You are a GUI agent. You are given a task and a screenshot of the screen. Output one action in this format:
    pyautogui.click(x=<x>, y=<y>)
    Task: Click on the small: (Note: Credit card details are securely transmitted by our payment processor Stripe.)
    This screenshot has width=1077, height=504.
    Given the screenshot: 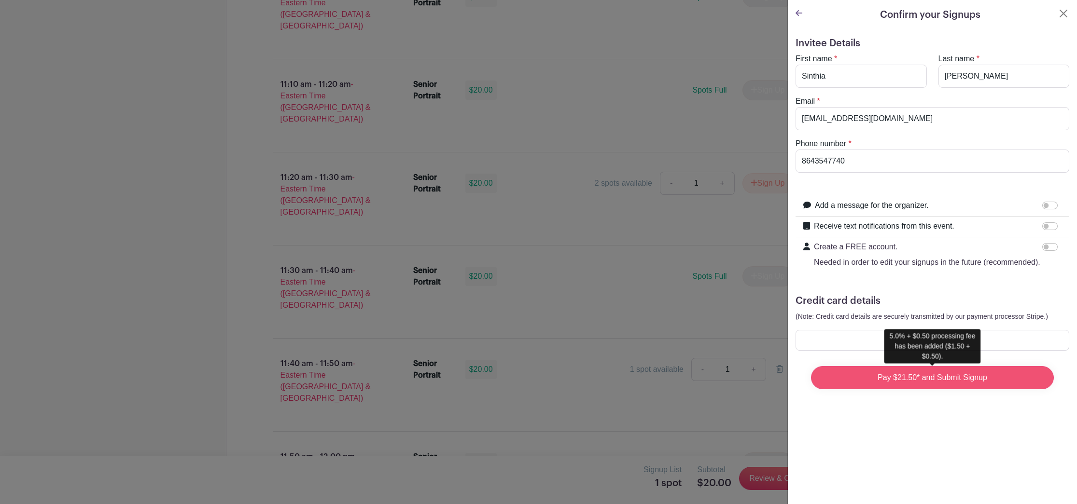 What is the action you would take?
    pyautogui.click(x=921, y=317)
    